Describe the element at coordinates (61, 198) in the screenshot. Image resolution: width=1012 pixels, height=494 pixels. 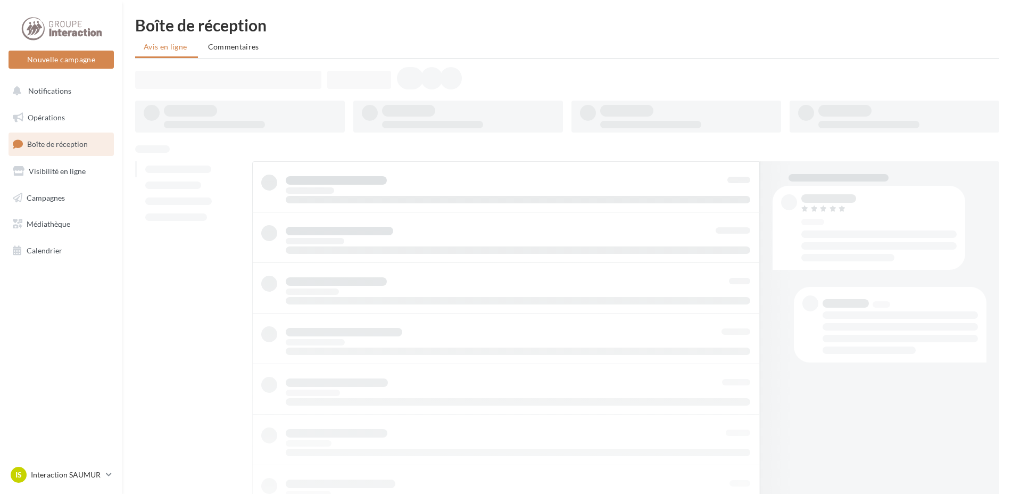
I see `a: Campagnes` at that location.